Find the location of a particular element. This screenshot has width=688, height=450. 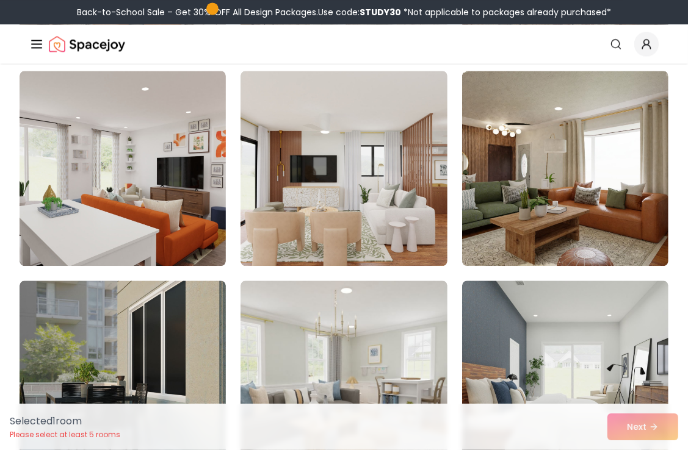

img: Spacejoy Logo is located at coordinates (87, 44).